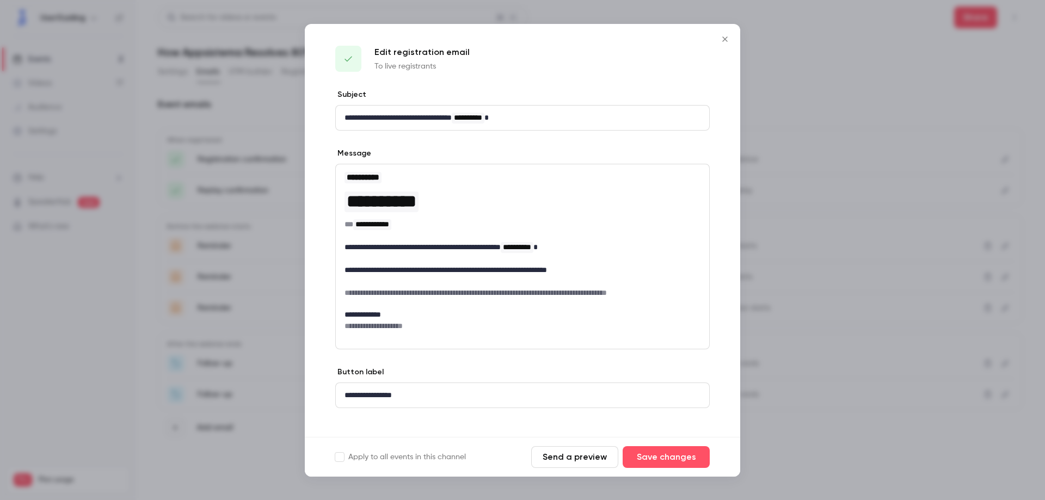  Describe the element at coordinates (353, 153) in the screenshot. I see `label: Message` at that location.